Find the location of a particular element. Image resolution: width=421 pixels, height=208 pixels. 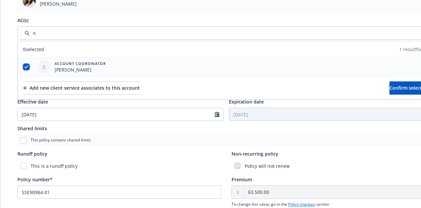

div: Add new client service associates to this account is located at coordinates (81, 88).